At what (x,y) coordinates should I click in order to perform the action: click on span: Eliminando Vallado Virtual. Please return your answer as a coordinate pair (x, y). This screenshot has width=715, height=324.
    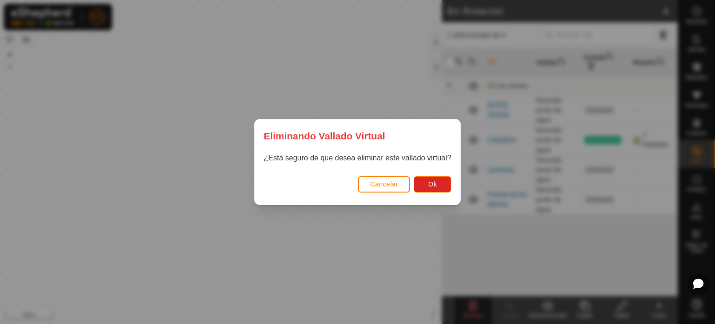
    Looking at the image, I should click on (325, 136).